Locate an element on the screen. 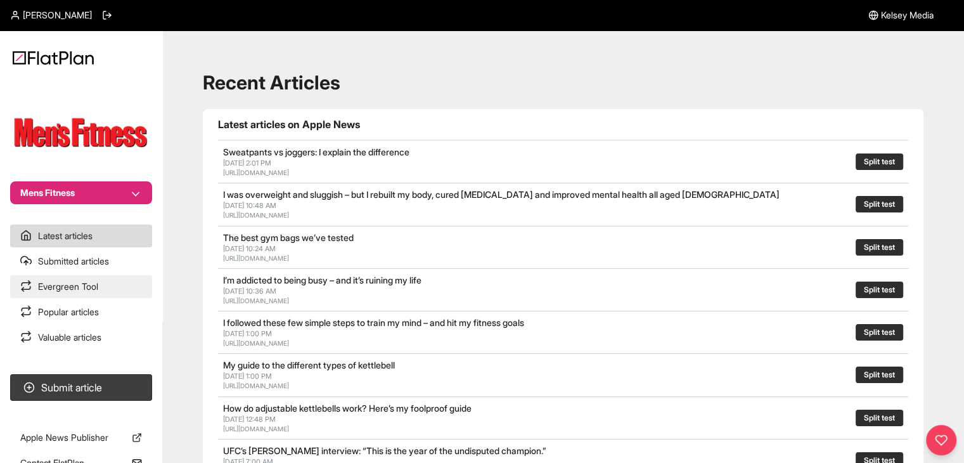  a: Submitted articles is located at coordinates (81, 261).